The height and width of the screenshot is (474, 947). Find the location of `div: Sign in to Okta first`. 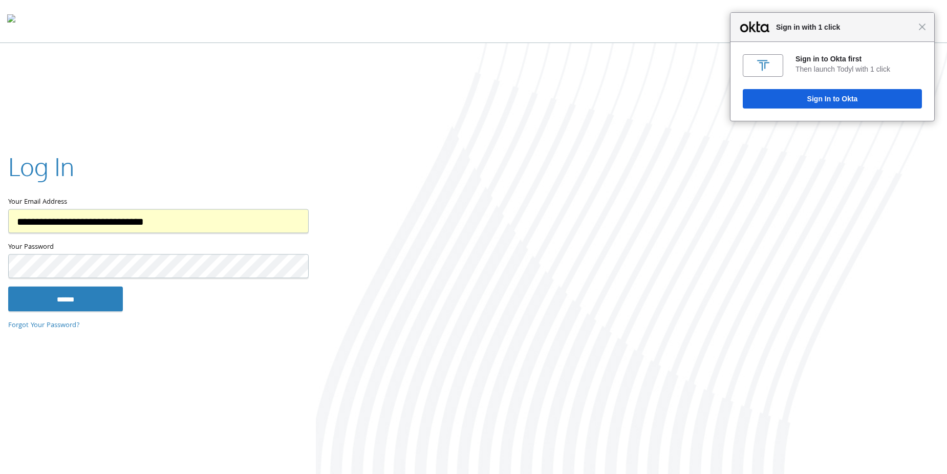

div: Sign in to Okta first is located at coordinates (859, 59).